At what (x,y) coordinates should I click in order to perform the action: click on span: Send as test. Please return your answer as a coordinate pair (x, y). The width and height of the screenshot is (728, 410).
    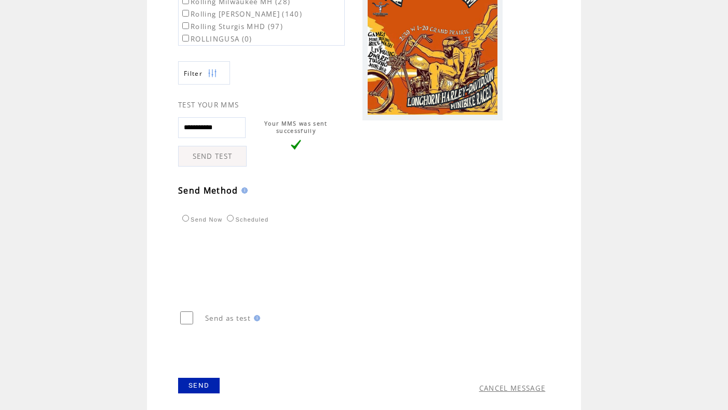
    Looking at the image, I should click on (228, 318).